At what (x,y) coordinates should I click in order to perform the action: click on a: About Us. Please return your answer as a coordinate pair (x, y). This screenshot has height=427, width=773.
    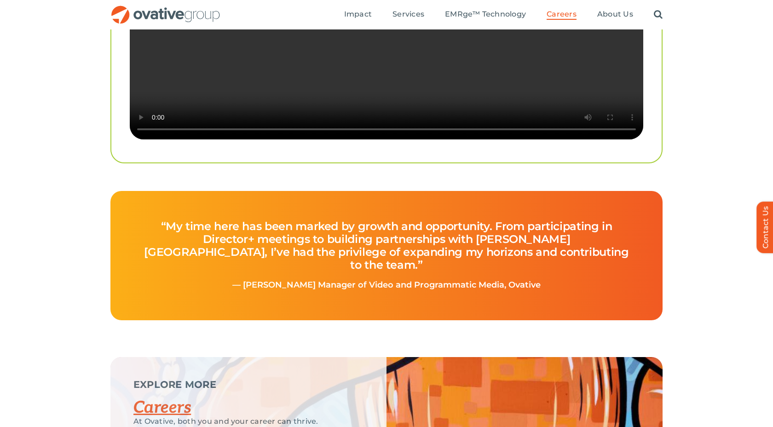
    Looking at the image, I should click on (615, 15).